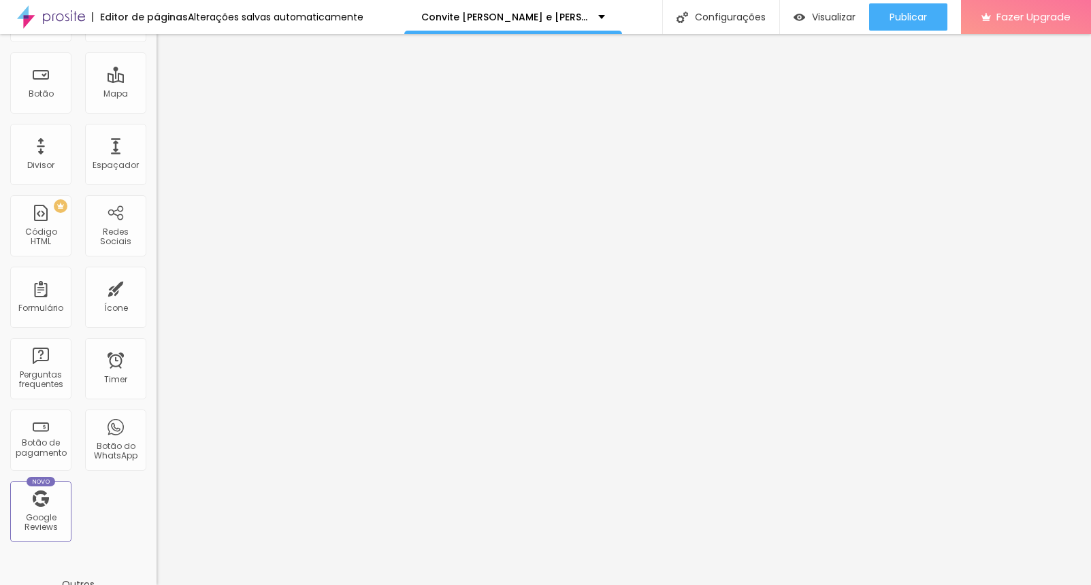  What do you see at coordinates (140, 17) in the screenshot?
I see `div: Editor de páginas` at bounding box center [140, 17].